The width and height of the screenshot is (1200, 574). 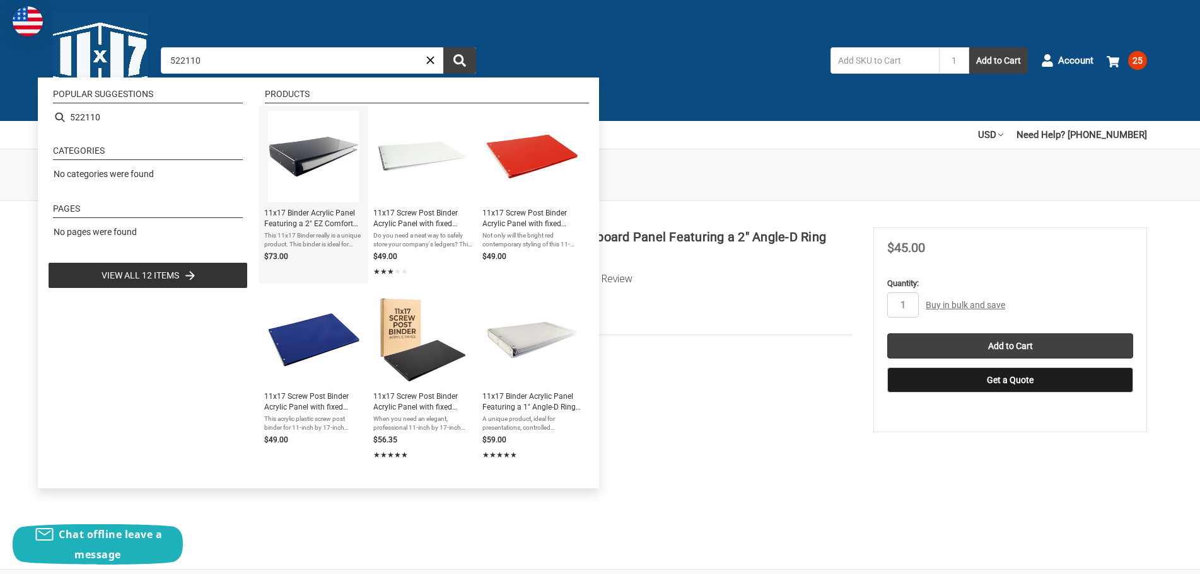 What do you see at coordinates (148, 96) in the screenshot?
I see `li: Popular suggestions` at bounding box center [148, 96].